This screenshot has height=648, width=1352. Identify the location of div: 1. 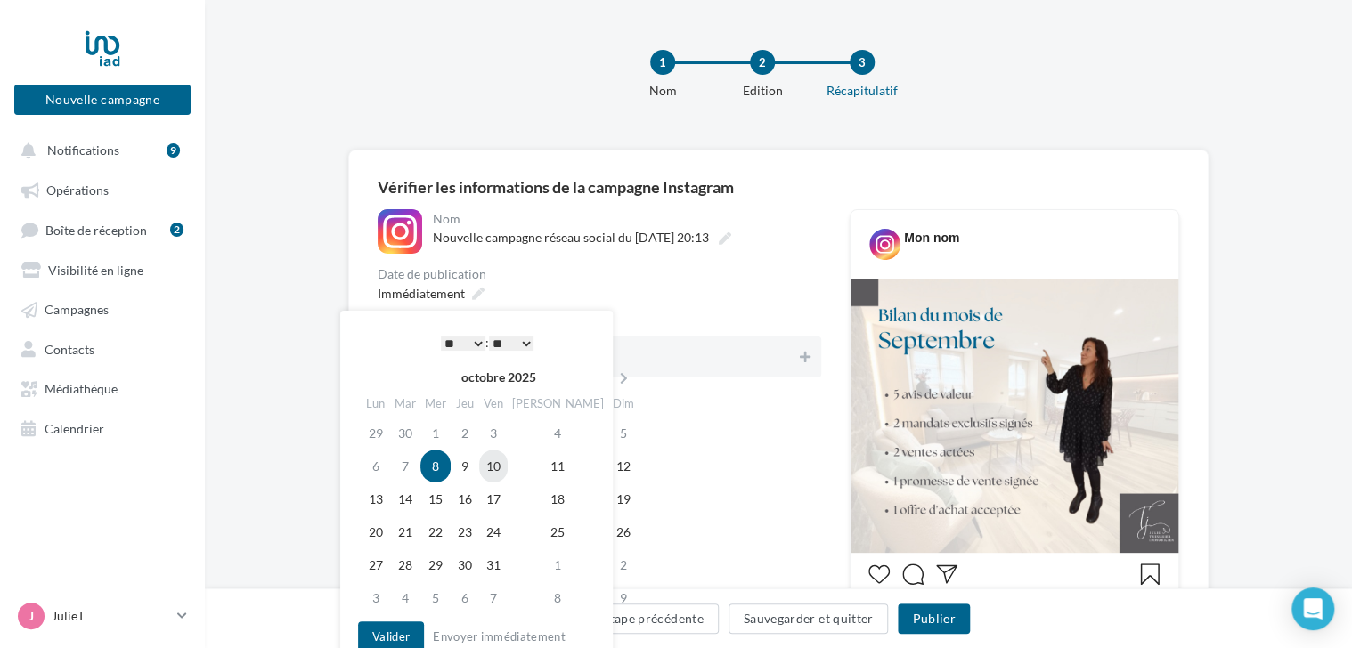
(662, 62).